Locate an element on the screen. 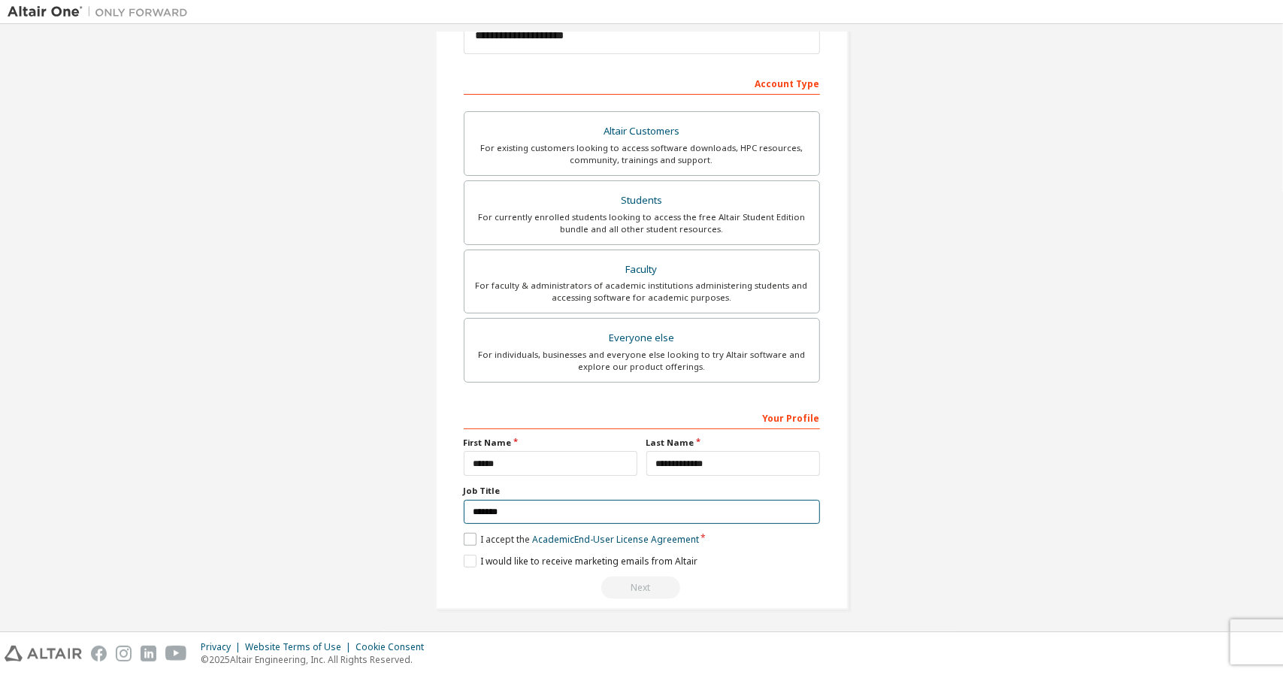 This screenshot has width=1283, height=675. label: First Name is located at coordinates (550, 443).